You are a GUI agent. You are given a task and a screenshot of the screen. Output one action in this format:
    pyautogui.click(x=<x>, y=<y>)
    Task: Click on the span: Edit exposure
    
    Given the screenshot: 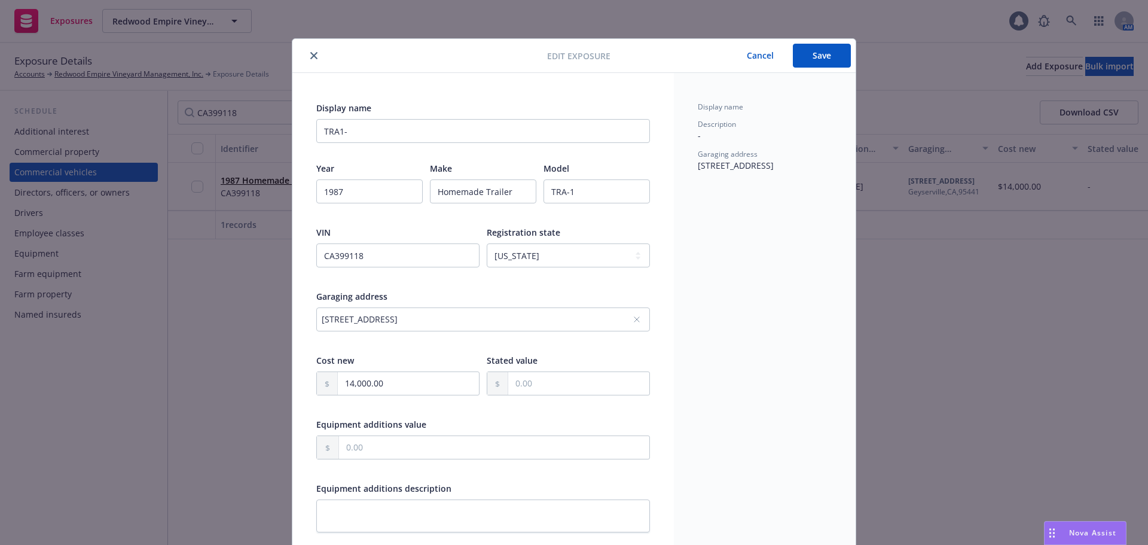 What is the action you would take?
    pyautogui.click(x=579, y=56)
    